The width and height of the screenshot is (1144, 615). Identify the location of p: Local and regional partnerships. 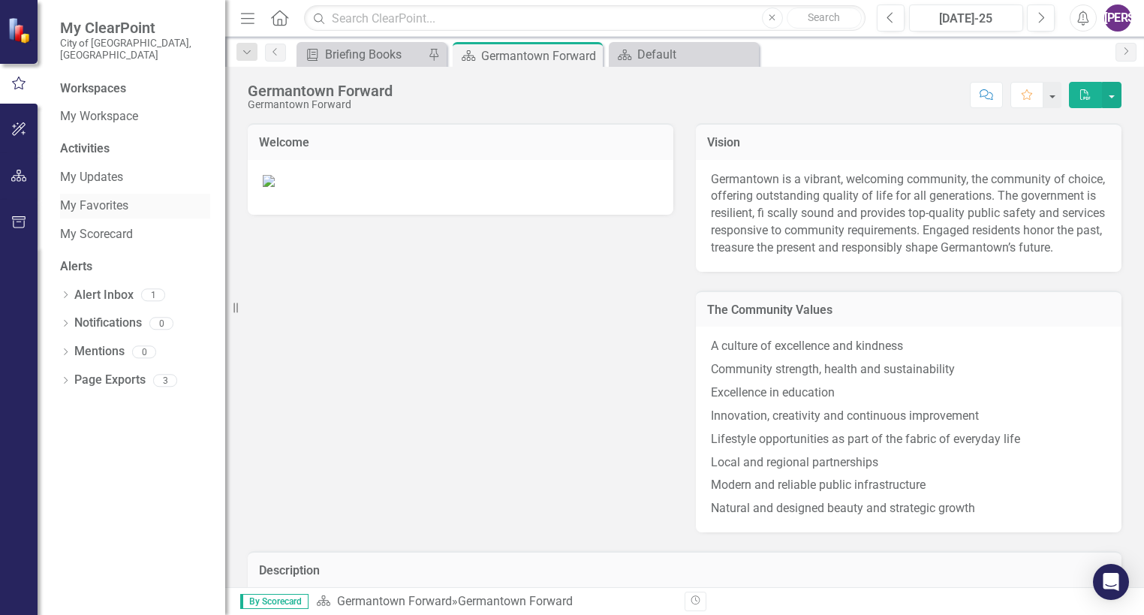
(908, 462).